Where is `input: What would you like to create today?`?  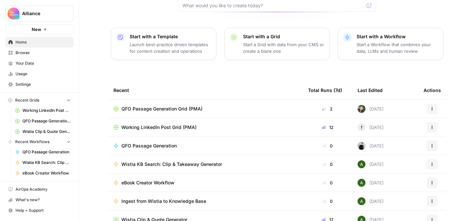 input: What would you like to create today? is located at coordinates (273, 6).